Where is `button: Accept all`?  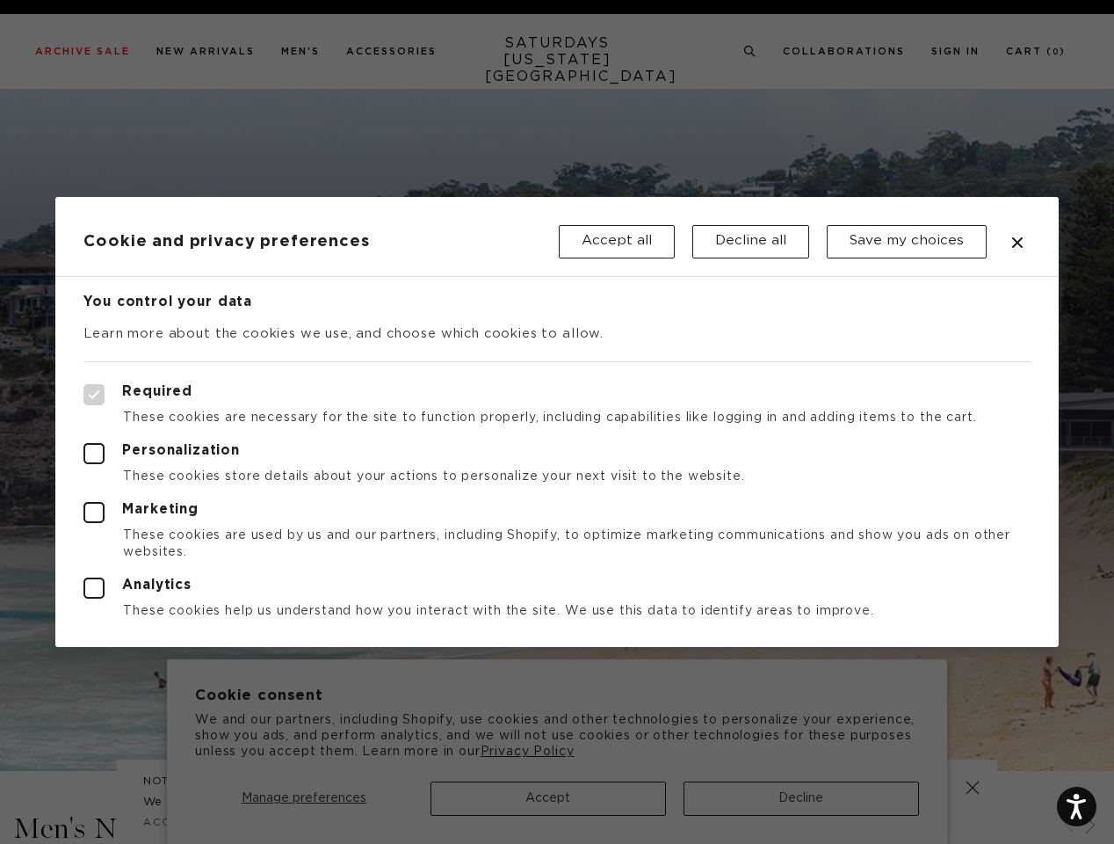 button: Accept all is located at coordinates (617, 242).